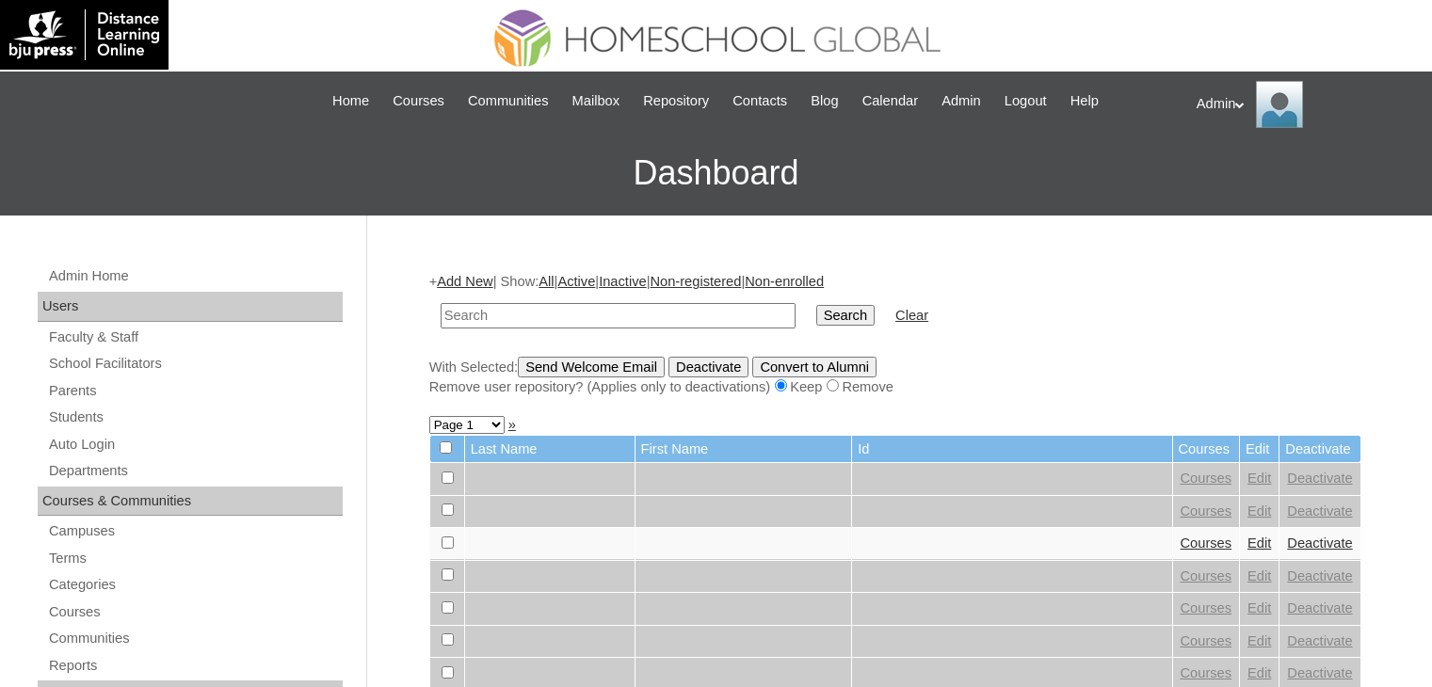 Image resolution: width=1432 pixels, height=687 pixels. What do you see at coordinates (760, 101) in the screenshot?
I see `a: Contacts` at bounding box center [760, 101].